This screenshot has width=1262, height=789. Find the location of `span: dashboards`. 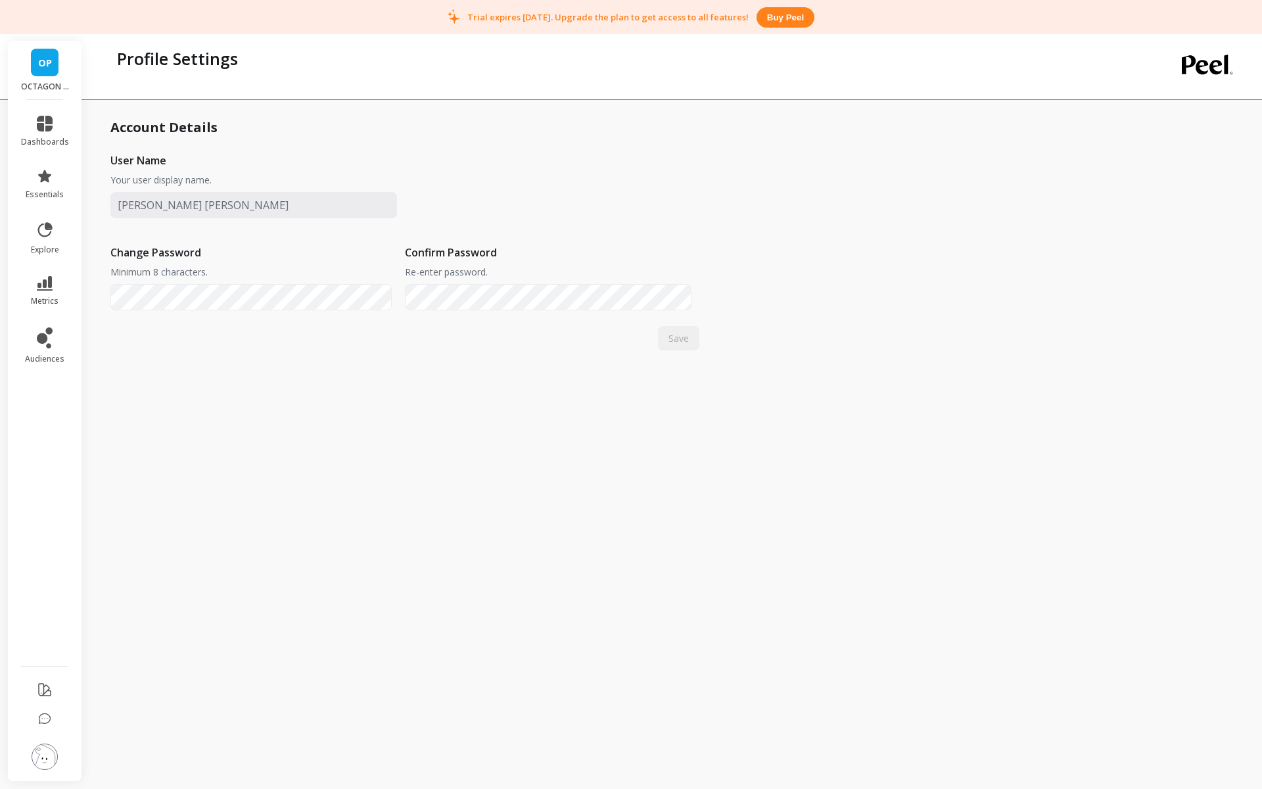

span: dashboards is located at coordinates (45, 142).